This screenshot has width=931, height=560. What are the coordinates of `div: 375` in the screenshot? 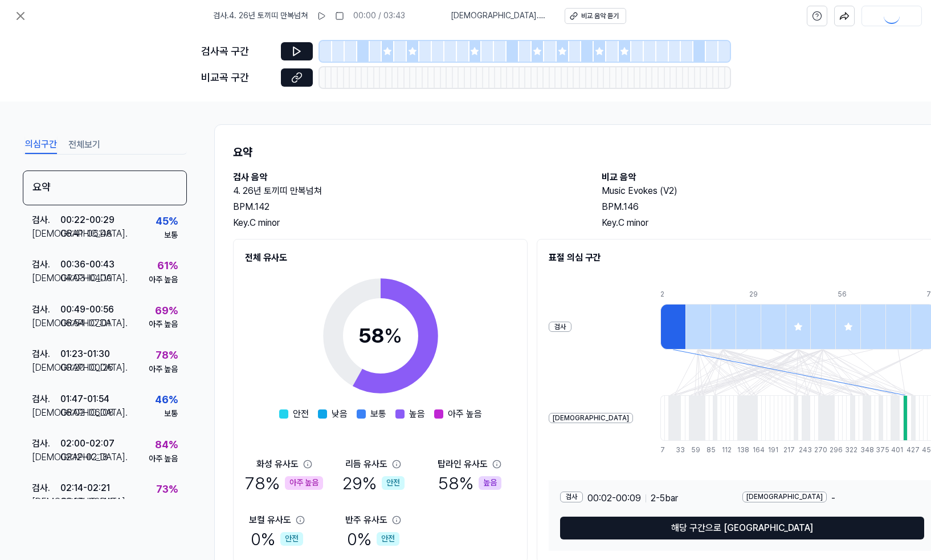 It's located at (878, 450).